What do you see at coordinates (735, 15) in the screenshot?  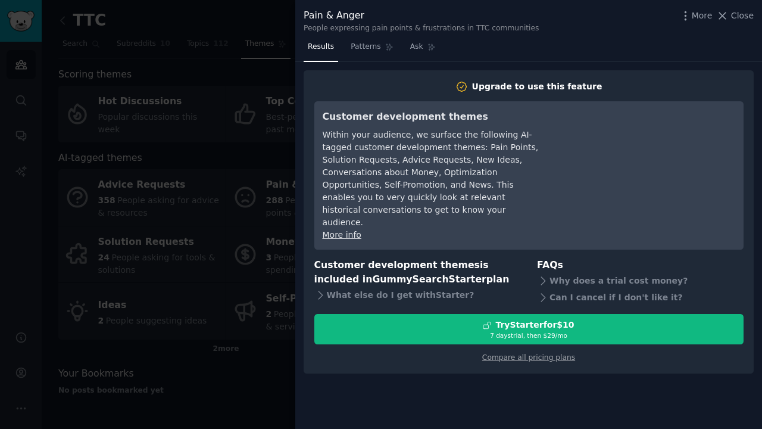 I see `button: Close` at bounding box center [735, 15].